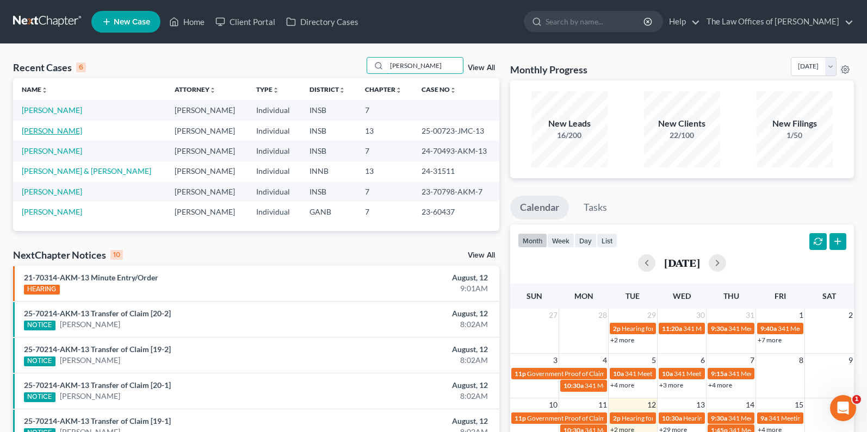 This screenshot has width=867, height=432. What do you see at coordinates (681, 22) in the screenshot?
I see `a: Help` at bounding box center [681, 22].